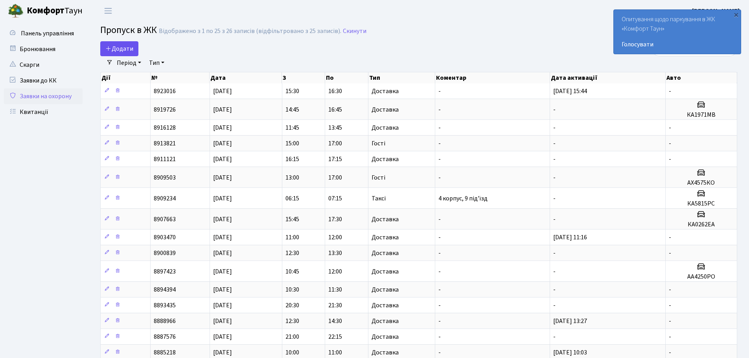 This screenshot has height=358, width=749. I want to click on div: Відображено з 1 по 25 з 26 записів (відфільтровано з 25 записів)., so click(250, 31).